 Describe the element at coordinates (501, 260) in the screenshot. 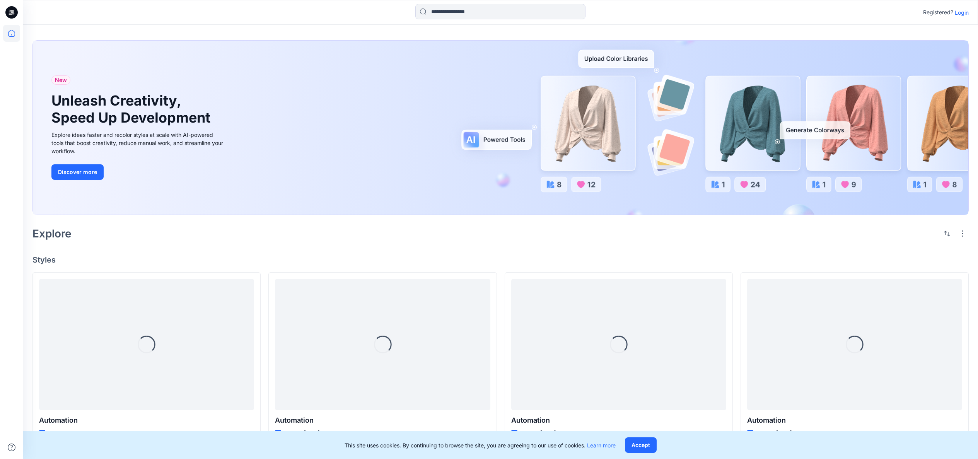

I see `h4: Styles` at that location.